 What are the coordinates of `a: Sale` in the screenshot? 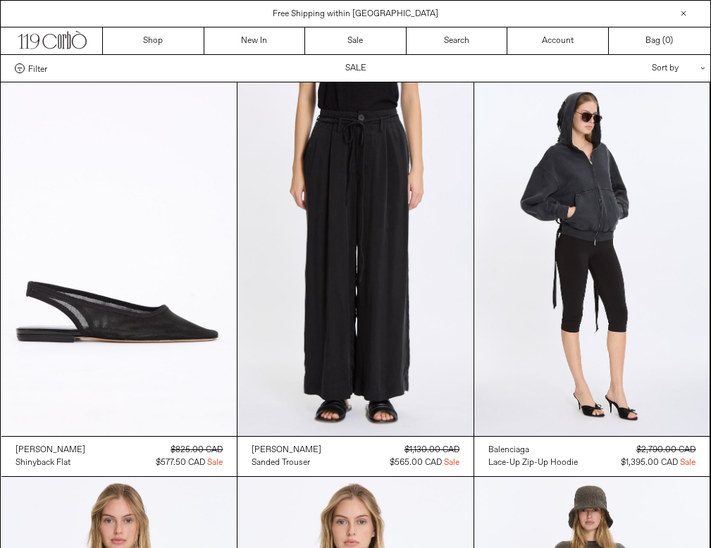 It's located at (356, 41).